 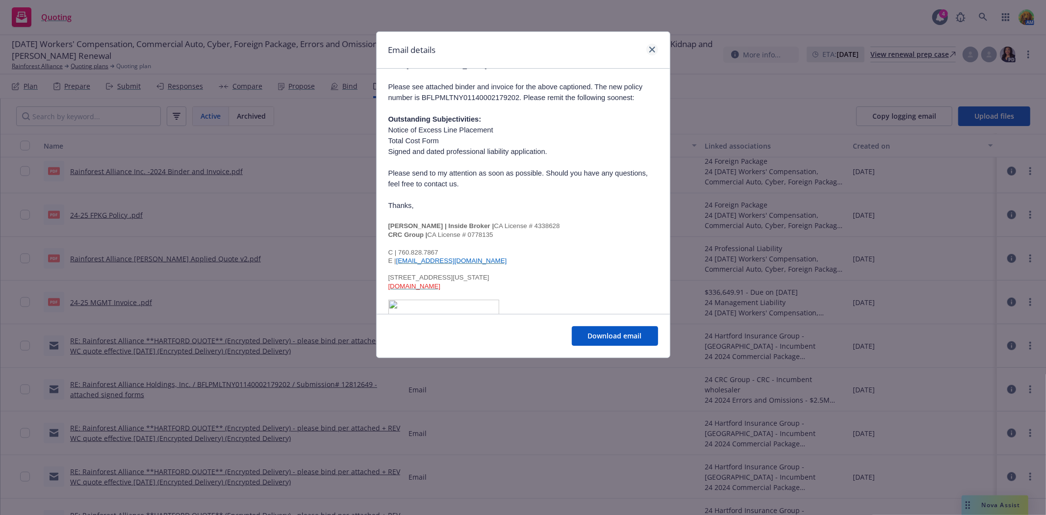 What do you see at coordinates (441, 130) in the screenshot?
I see `span: Notice of Excess Line Placement` at bounding box center [441, 130].